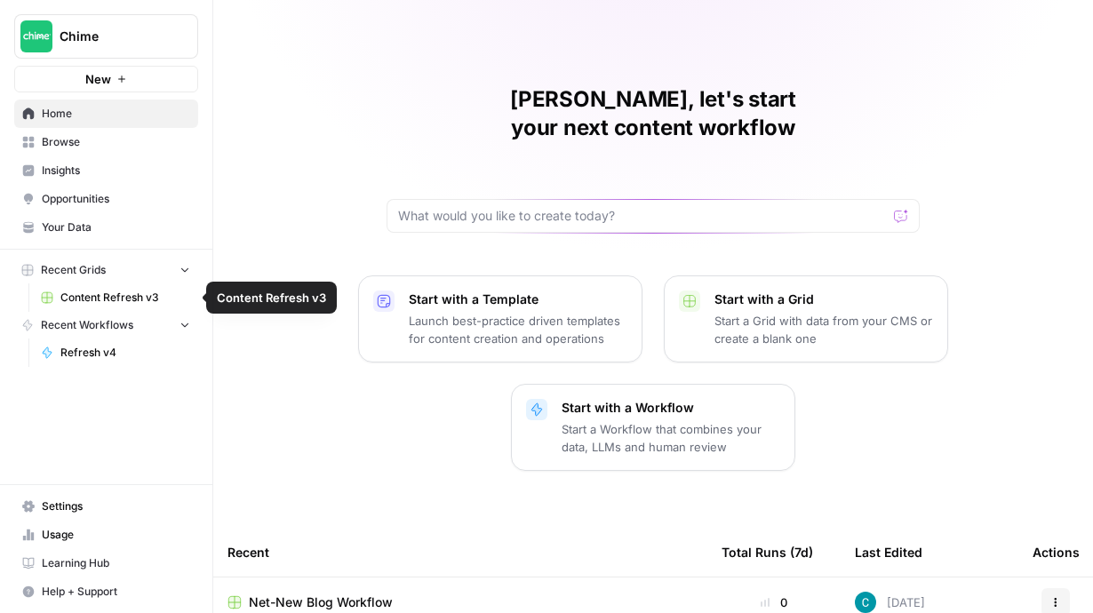 This screenshot has width=1093, height=613. Describe the element at coordinates (321, 602) in the screenshot. I see `span: Net-New Blog Workflow` at that location.